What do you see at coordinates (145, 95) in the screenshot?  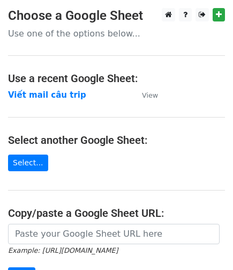 I see `a: View` at bounding box center [145, 95].